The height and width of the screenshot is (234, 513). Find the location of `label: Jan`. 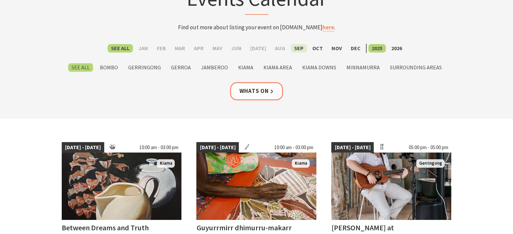

label: Jan is located at coordinates (143, 48).